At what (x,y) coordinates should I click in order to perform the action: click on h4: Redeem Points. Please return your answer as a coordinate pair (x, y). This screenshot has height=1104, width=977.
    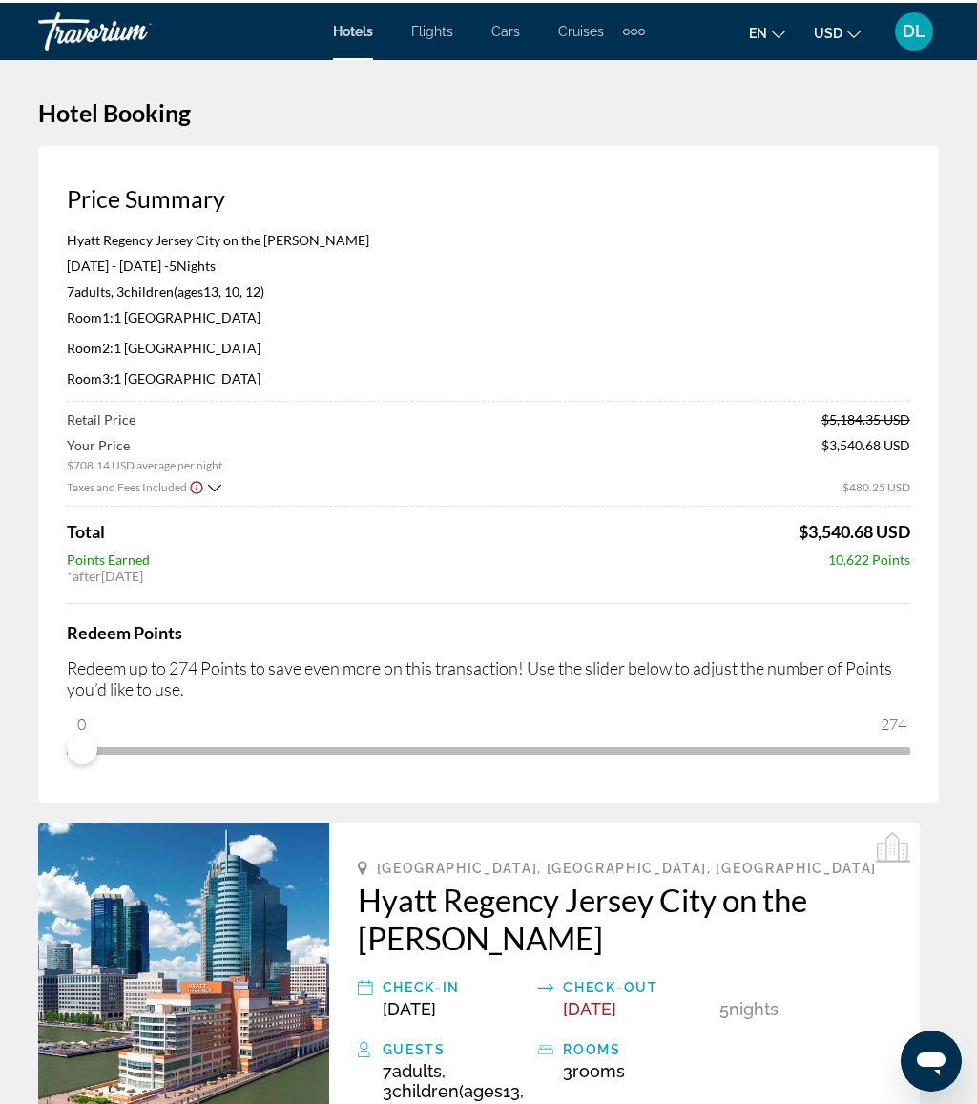
    Looking at the image, I should click on (489, 630).